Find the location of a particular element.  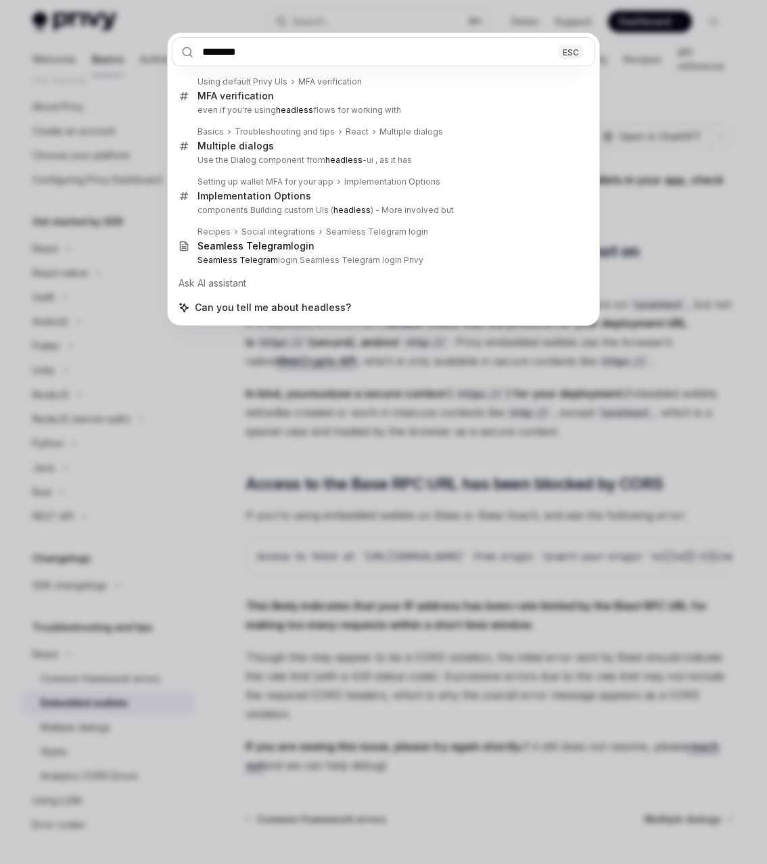

p: even if you're using flows for working with is located at coordinates (382, 110).